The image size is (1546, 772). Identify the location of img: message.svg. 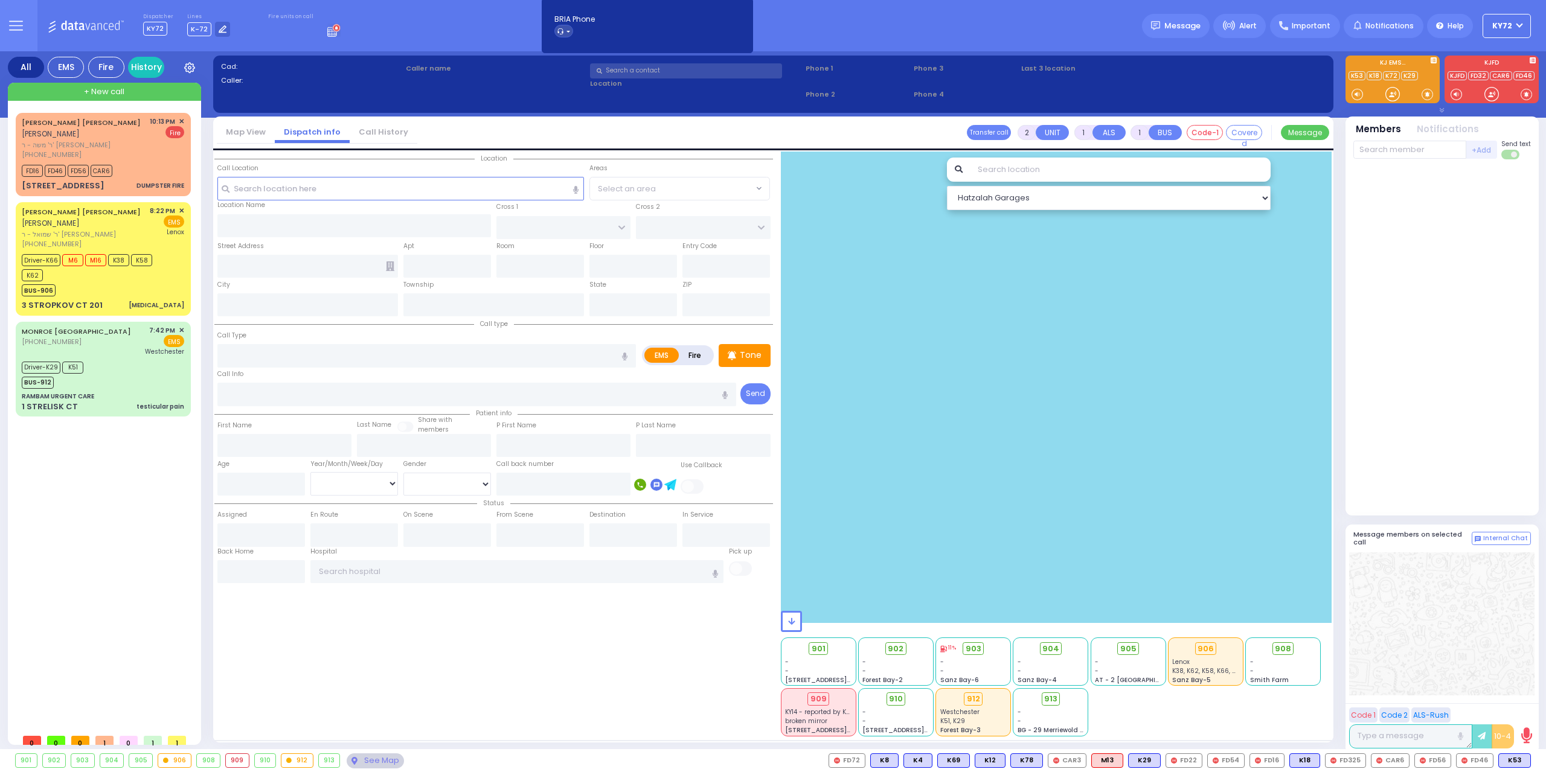
(1155, 25).